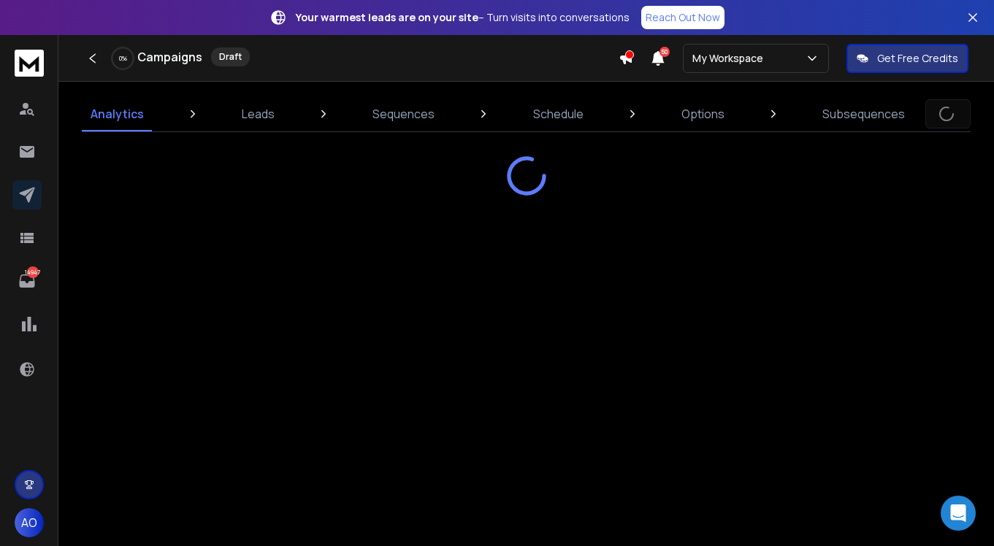 The height and width of the screenshot is (546, 994). I want to click on a: Schedule, so click(558, 114).